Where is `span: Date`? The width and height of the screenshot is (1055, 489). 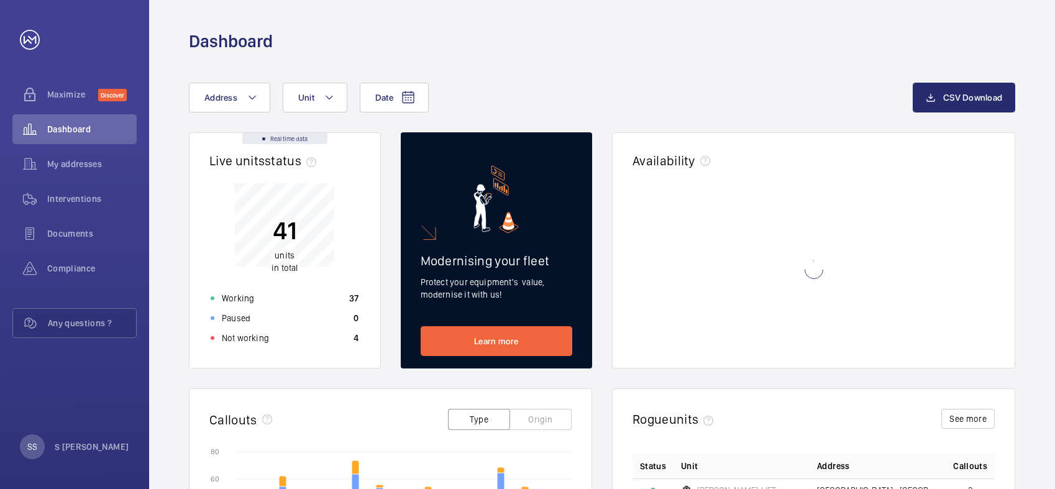
span: Date is located at coordinates (384, 98).